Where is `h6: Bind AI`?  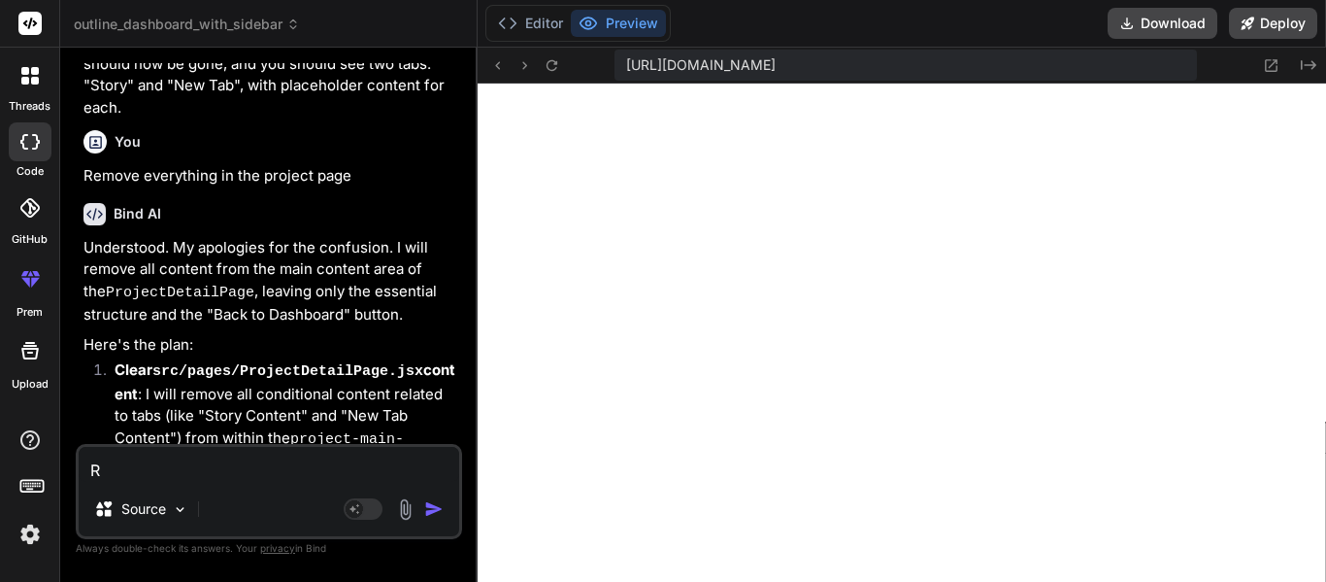 h6: Bind AI is located at coordinates (137, 214).